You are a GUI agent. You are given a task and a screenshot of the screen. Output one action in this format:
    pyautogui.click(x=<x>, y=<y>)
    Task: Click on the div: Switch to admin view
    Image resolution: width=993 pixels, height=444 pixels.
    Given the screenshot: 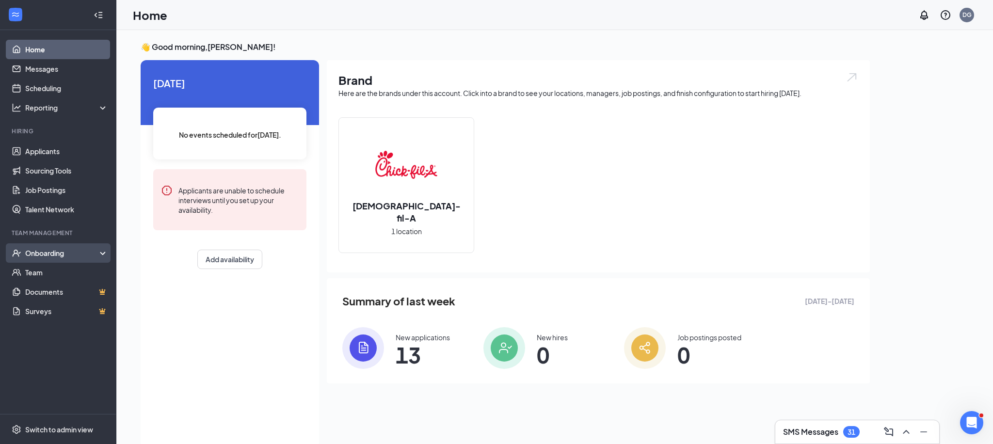 What is the action you would take?
    pyautogui.click(x=59, y=430)
    